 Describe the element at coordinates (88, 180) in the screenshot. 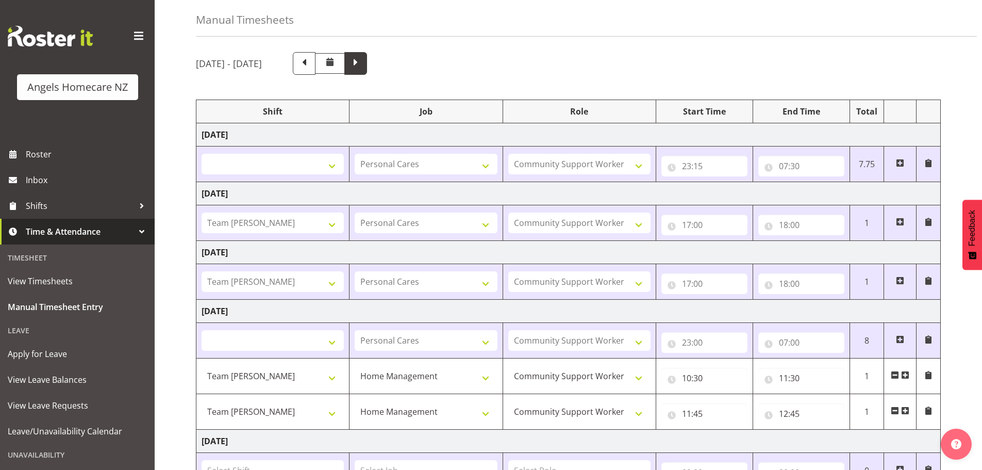

I see `span: Inbox` at that location.